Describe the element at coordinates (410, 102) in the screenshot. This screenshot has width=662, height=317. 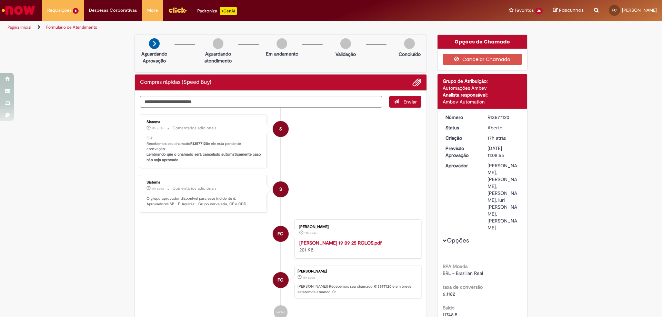
I see `span: Enviar` at that location.